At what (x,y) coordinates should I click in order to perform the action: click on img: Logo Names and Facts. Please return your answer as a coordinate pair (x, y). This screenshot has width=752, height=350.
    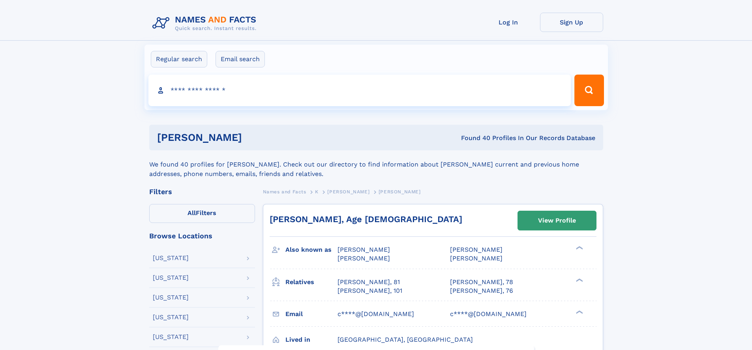
    Looking at the image, I should click on (206, 23).